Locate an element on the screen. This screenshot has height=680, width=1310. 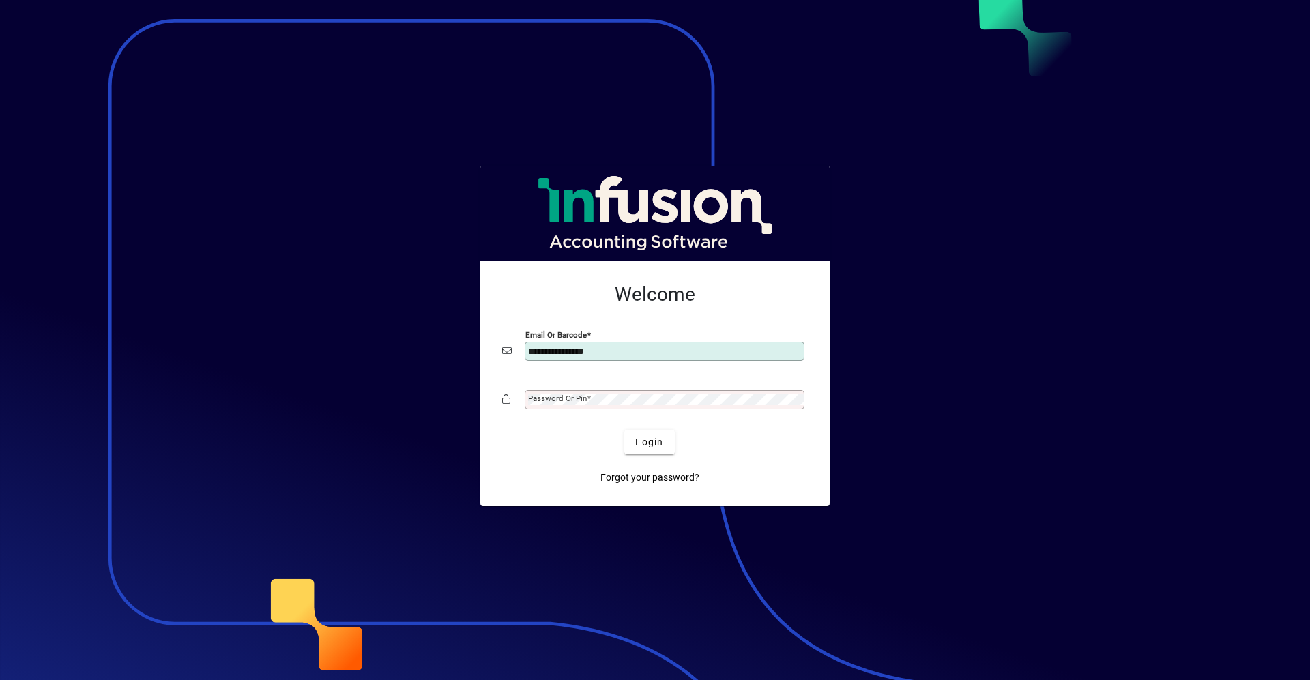
mat-label: Email or Barcode is located at coordinates (556, 335).